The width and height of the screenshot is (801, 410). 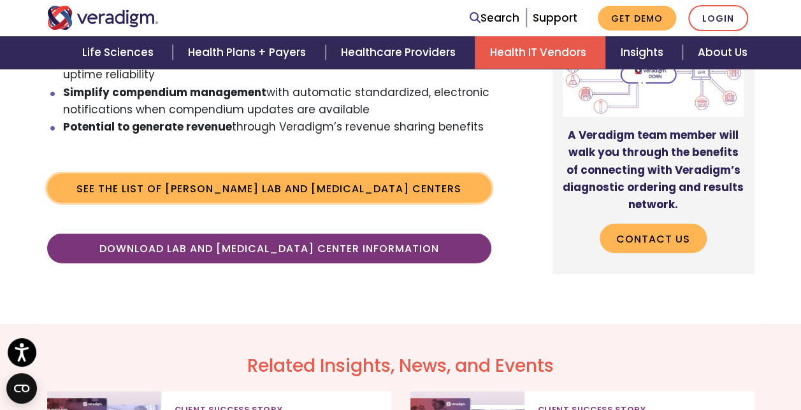 I want to click on button: Open CMP widget, so click(x=22, y=389).